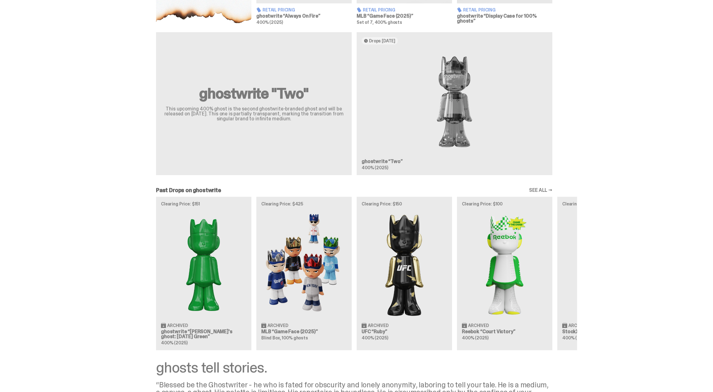  What do you see at coordinates (505, 274) in the screenshot?
I see `a: Clearing Price: $100 Court Victory Archived` at bounding box center [505, 274].